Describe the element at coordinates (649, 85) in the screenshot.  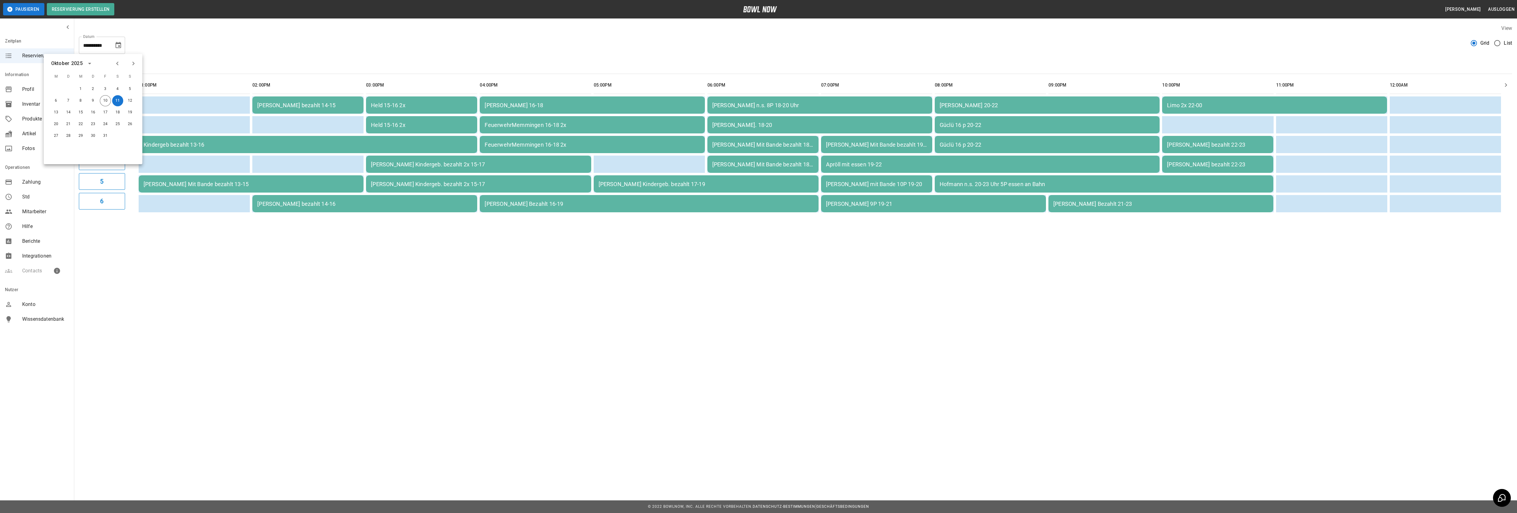
I see `th: 05:00PM` at that location.